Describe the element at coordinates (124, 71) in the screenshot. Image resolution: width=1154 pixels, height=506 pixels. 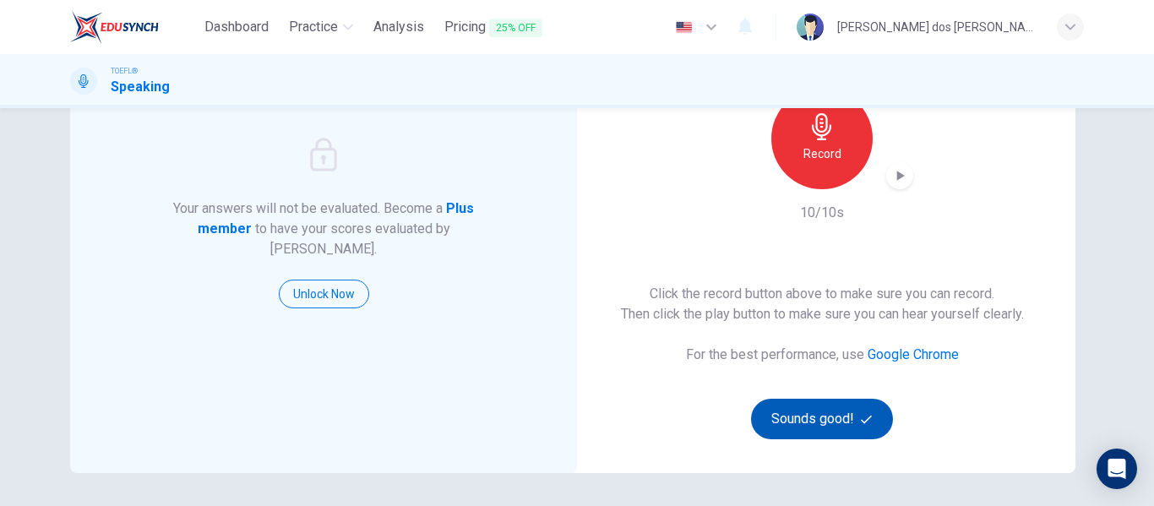
I see `span: TOEFL®` at that location.